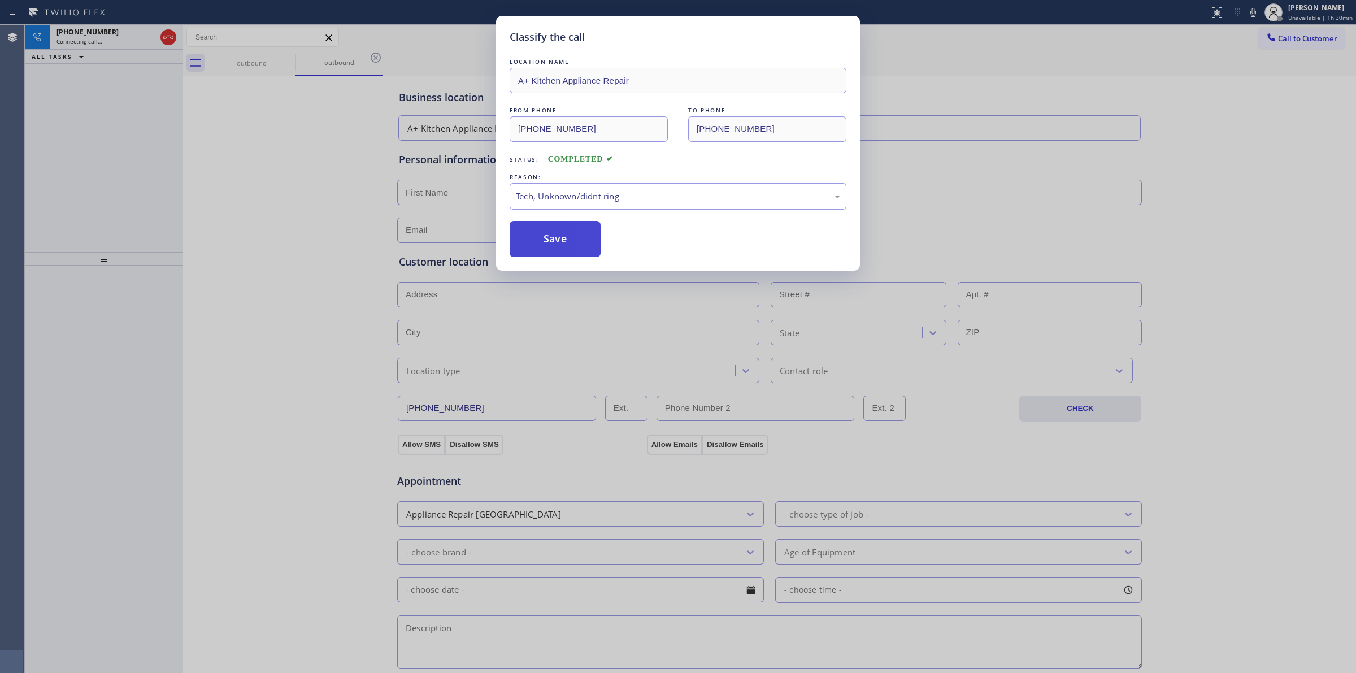 Image resolution: width=1356 pixels, height=673 pixels. I want to click on div: TO PHONE, so click(767, 110).